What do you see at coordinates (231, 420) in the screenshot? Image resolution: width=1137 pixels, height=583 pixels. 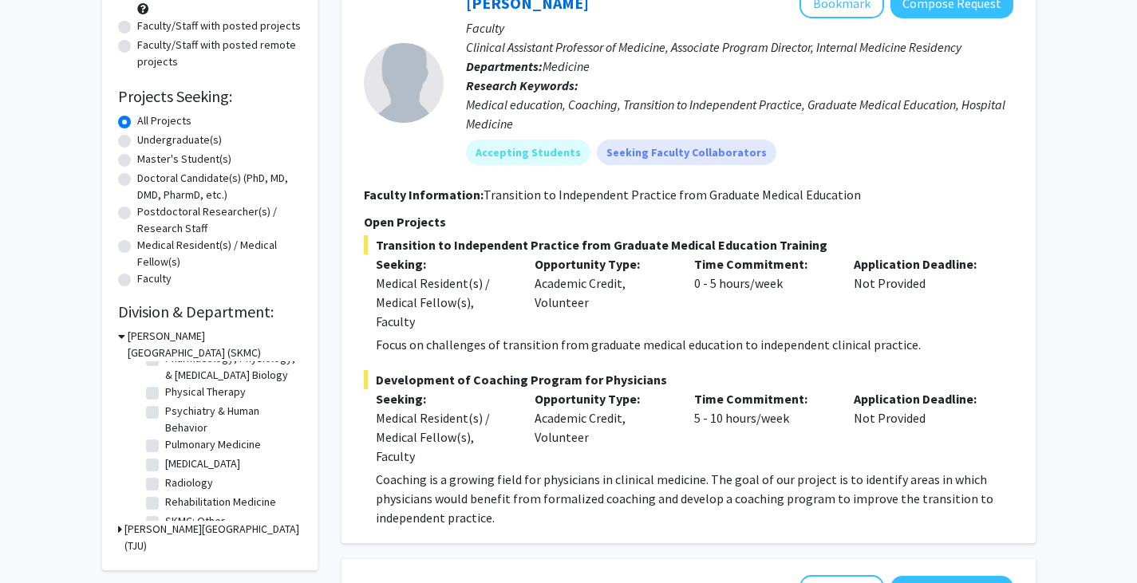 I see `label: Psychiatry & Human Behavior` at bounding box center [231, 420].